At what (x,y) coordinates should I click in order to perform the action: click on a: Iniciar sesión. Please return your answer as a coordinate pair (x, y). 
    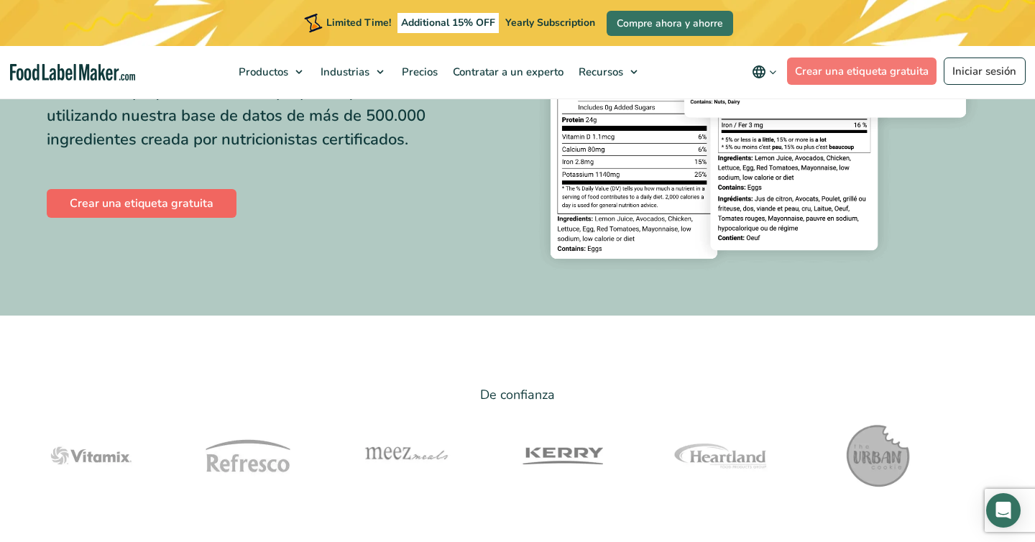
    Looking at the image, I should click on (985, 71).